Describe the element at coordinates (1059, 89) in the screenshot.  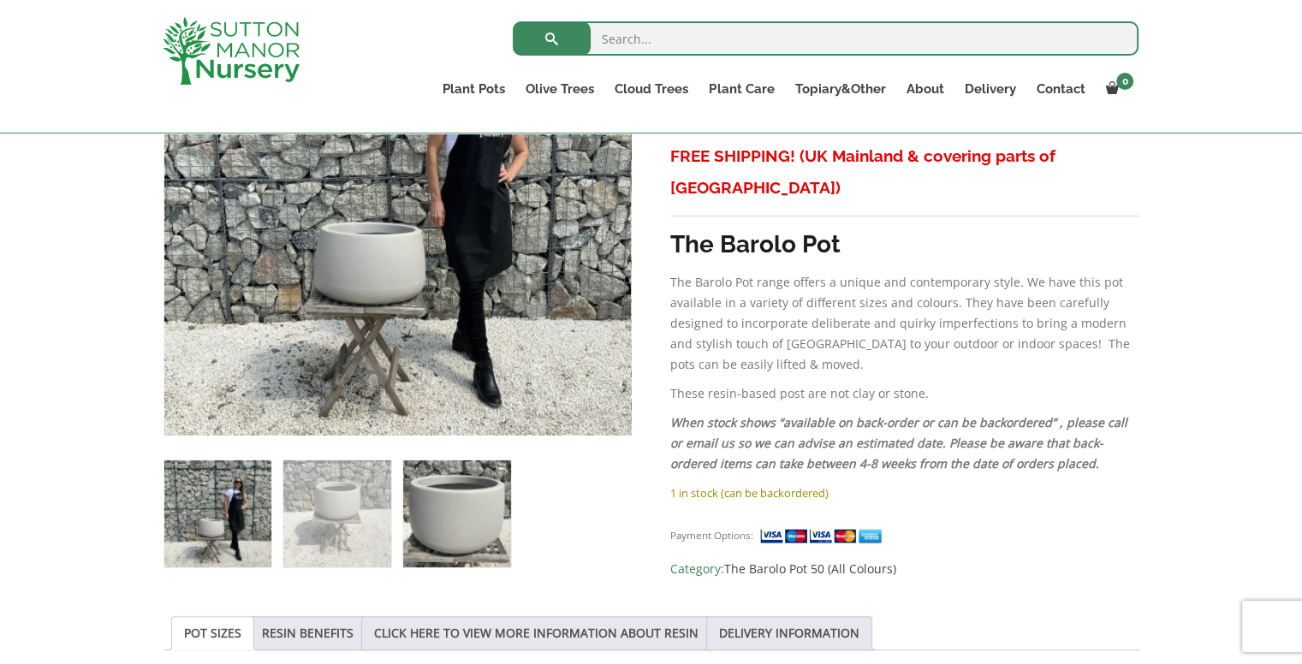
I see `a: Contact` at that location.